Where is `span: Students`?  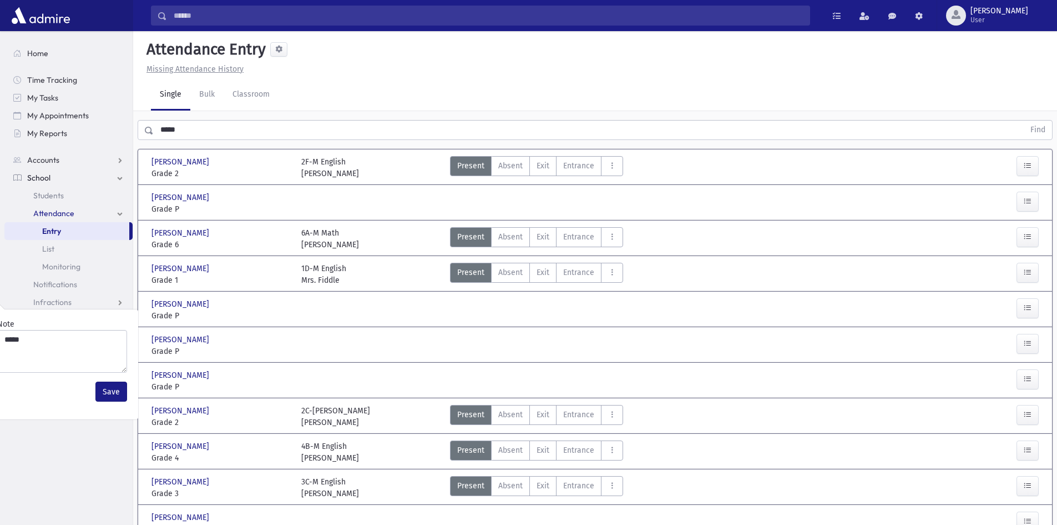
span: Students is located at coordinates (48, 195).